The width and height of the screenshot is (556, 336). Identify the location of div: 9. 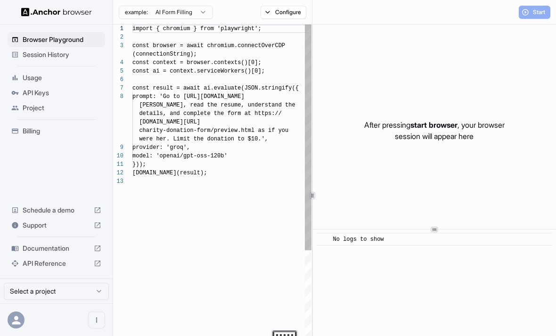
(118, 147).